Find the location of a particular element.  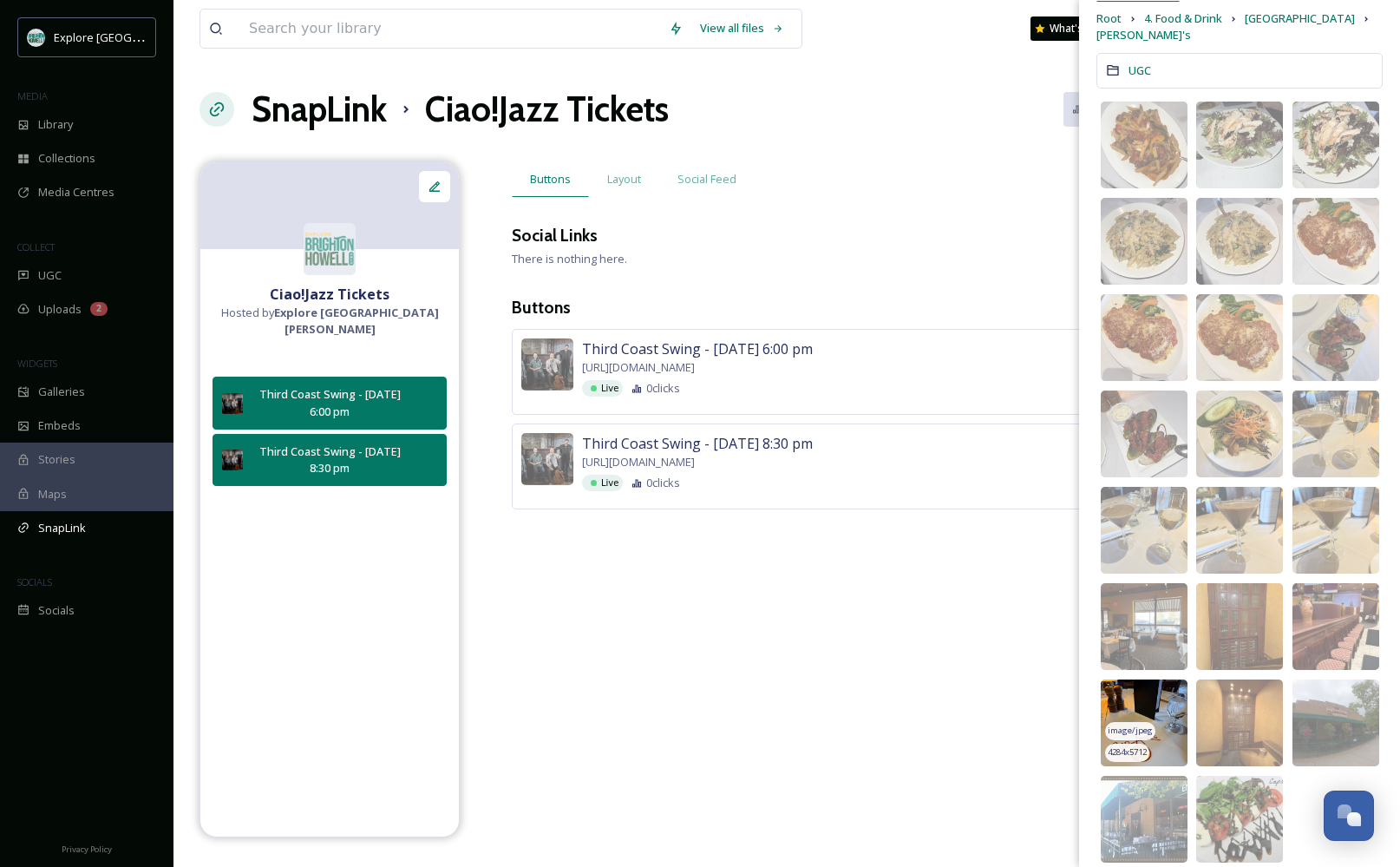

span: image/jpeg is located at coordinates (1131, 731).